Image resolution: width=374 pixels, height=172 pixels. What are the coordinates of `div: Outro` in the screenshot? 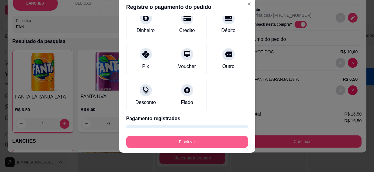 It's located at (228, 66).